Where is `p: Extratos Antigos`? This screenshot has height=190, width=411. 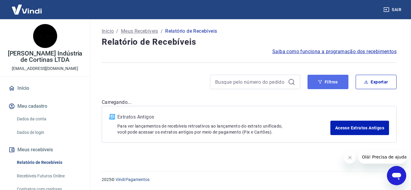
p: Extratos Antigos is located at coordinates (224, 117).